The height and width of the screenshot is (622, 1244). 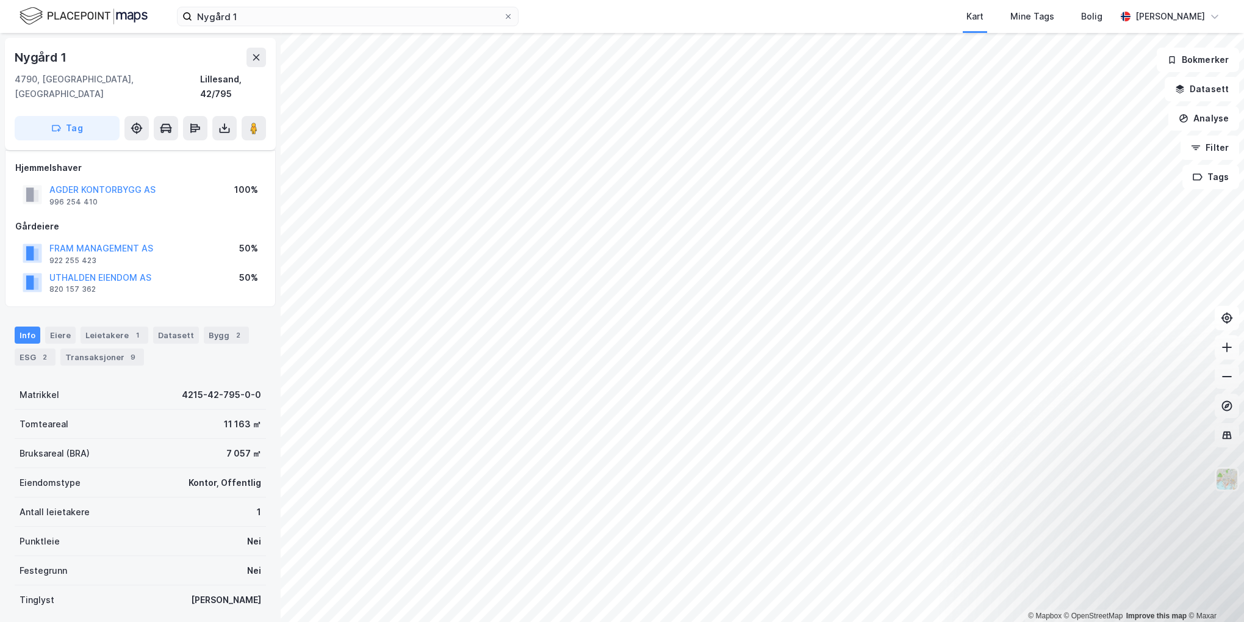 What do you see at coordinates (50, 483) in the screenshot?
I see `div: Eiendomstype` at bounding box center [50, 483].